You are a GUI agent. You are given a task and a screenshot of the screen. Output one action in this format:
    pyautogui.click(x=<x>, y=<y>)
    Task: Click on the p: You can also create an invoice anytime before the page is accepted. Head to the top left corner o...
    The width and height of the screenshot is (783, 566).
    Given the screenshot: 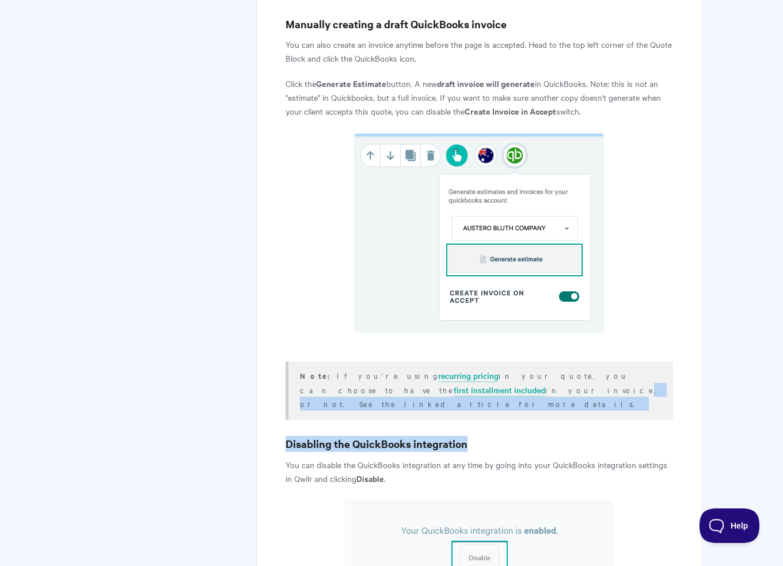 What is the action you would take?
    pyautogui.click(x=479, y=51)
    